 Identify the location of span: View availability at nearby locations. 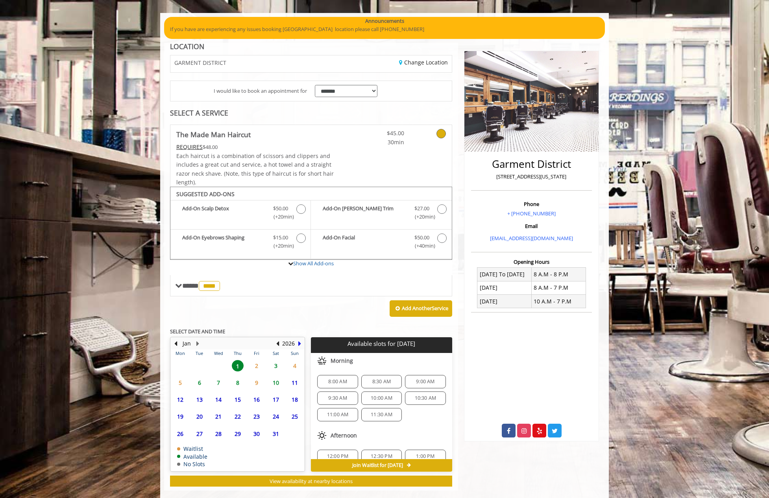
(311, 482).